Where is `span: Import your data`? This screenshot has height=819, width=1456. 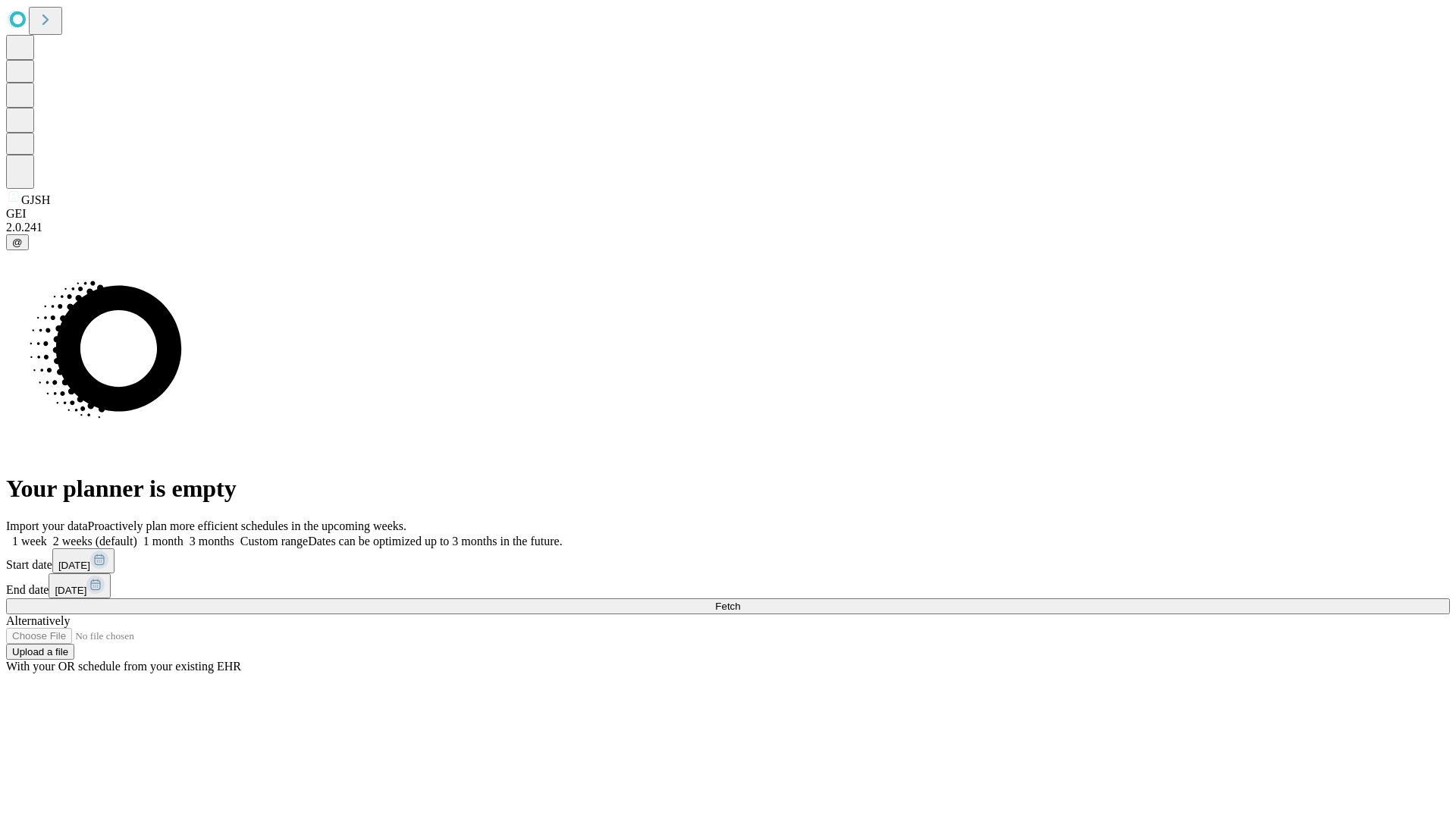 span: Import your data is located at coordinates (47, 525).